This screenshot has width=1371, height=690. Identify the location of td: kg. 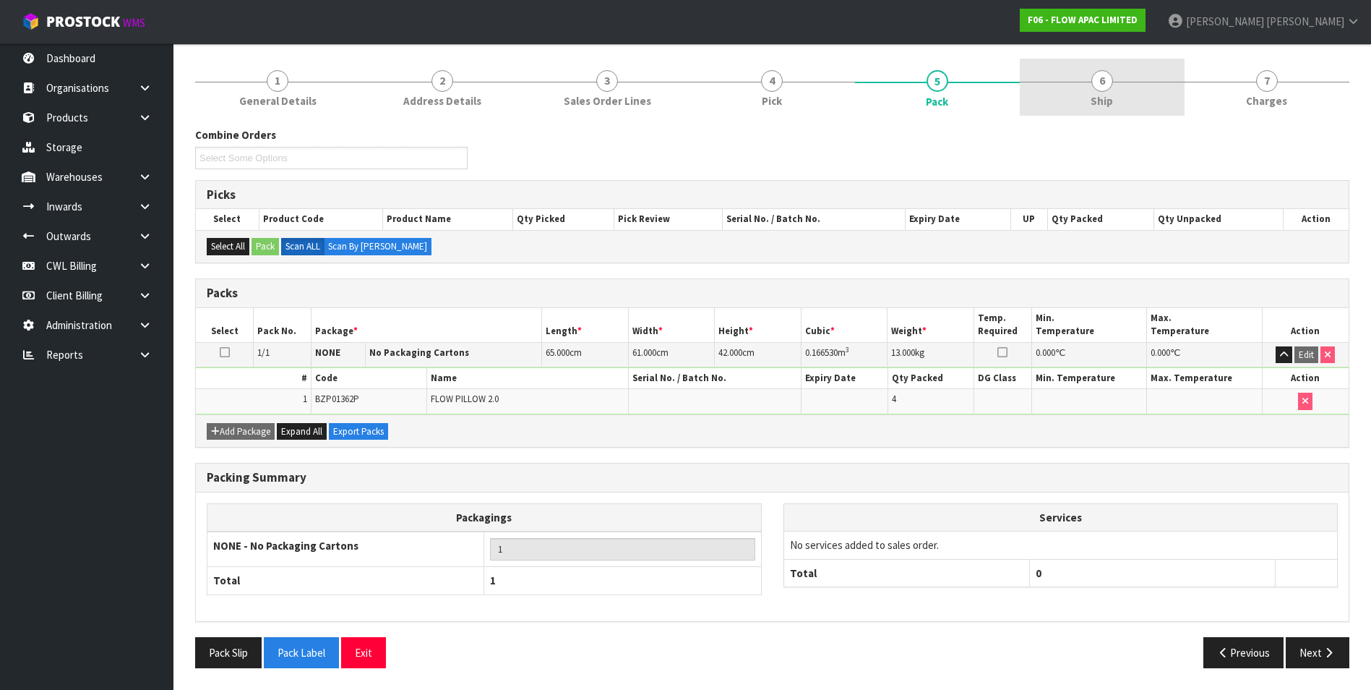
(931, 354).